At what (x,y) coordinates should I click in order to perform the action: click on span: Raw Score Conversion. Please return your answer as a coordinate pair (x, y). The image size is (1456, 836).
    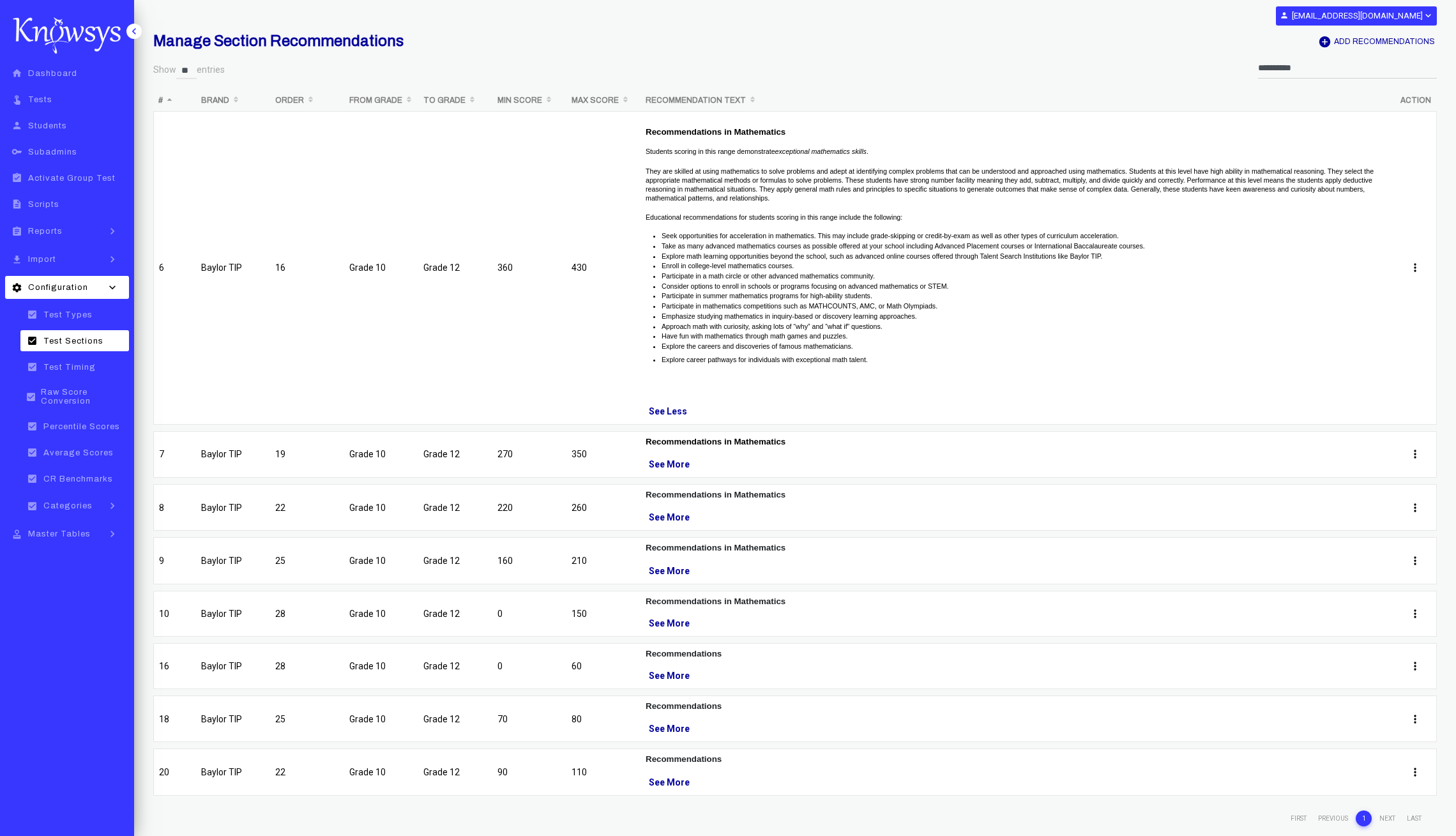
    Looking at the image, I should click on (83, 396).